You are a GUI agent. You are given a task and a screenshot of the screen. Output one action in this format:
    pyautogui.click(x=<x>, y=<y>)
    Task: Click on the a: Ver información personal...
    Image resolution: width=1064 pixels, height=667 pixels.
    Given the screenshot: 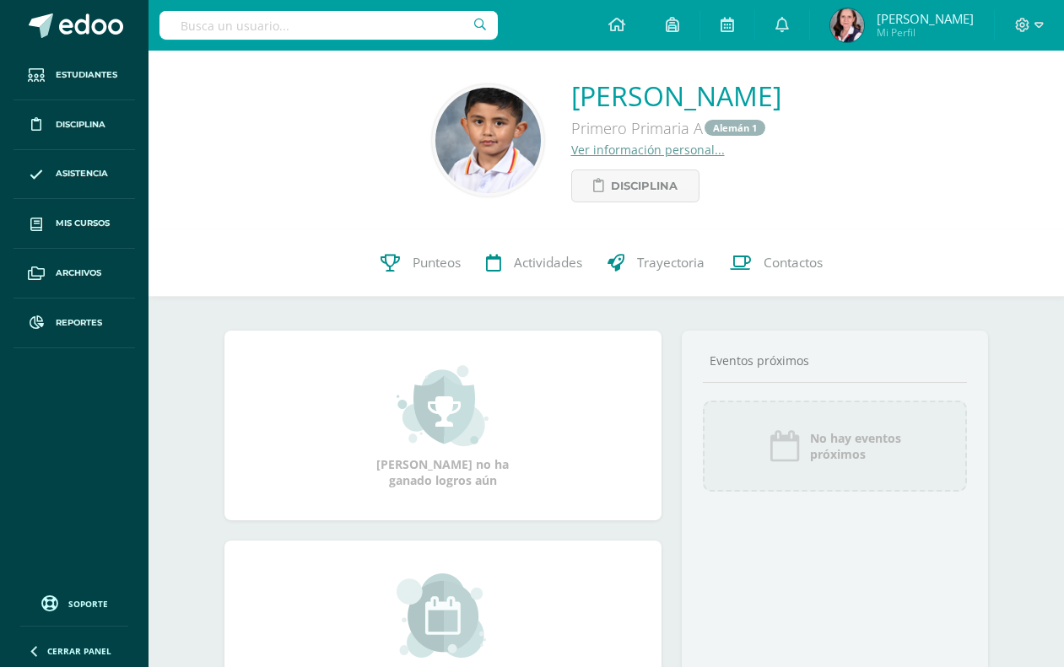 What is the action you would take?
    pyautogui.click(x=648, y=149)
    